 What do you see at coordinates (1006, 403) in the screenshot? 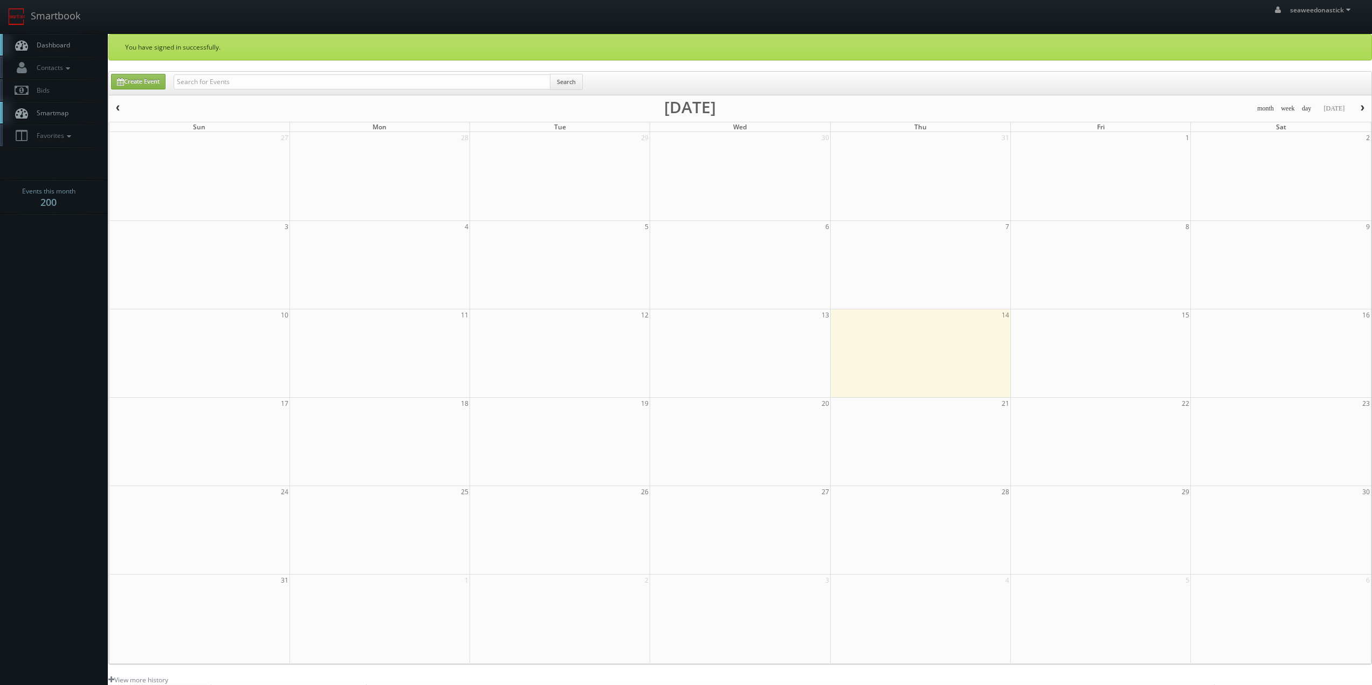
I see `span: 21` at bounding box center [1006, 403].